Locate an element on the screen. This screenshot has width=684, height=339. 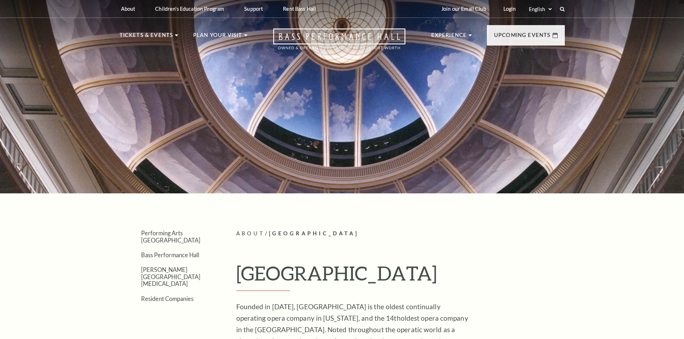
select: Select: is located at coordinates (540, 9).